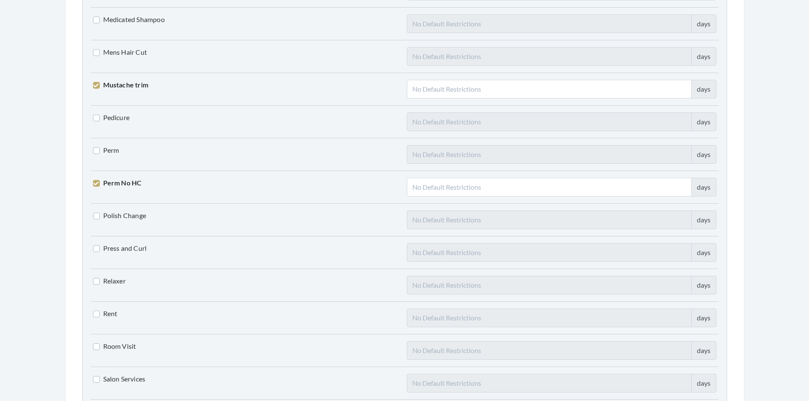  I want to click on label: Perm, so click(106, 150).